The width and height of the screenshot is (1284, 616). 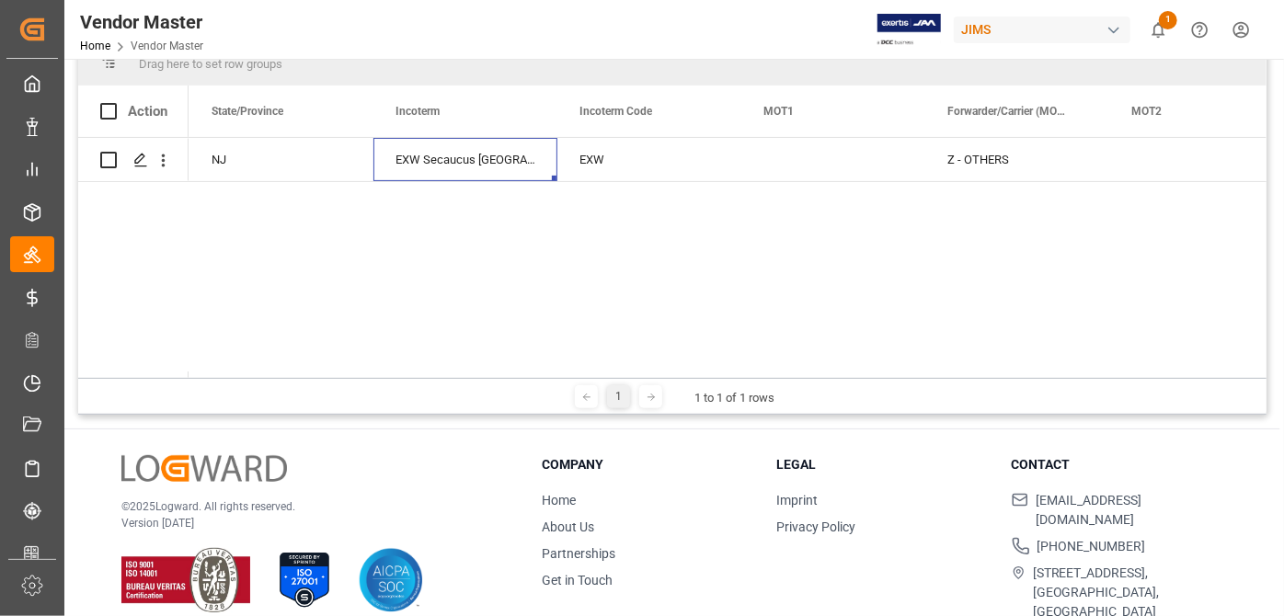 I want to click on div: 1 to 1 of 1 rows, so click(x=734, y=398).